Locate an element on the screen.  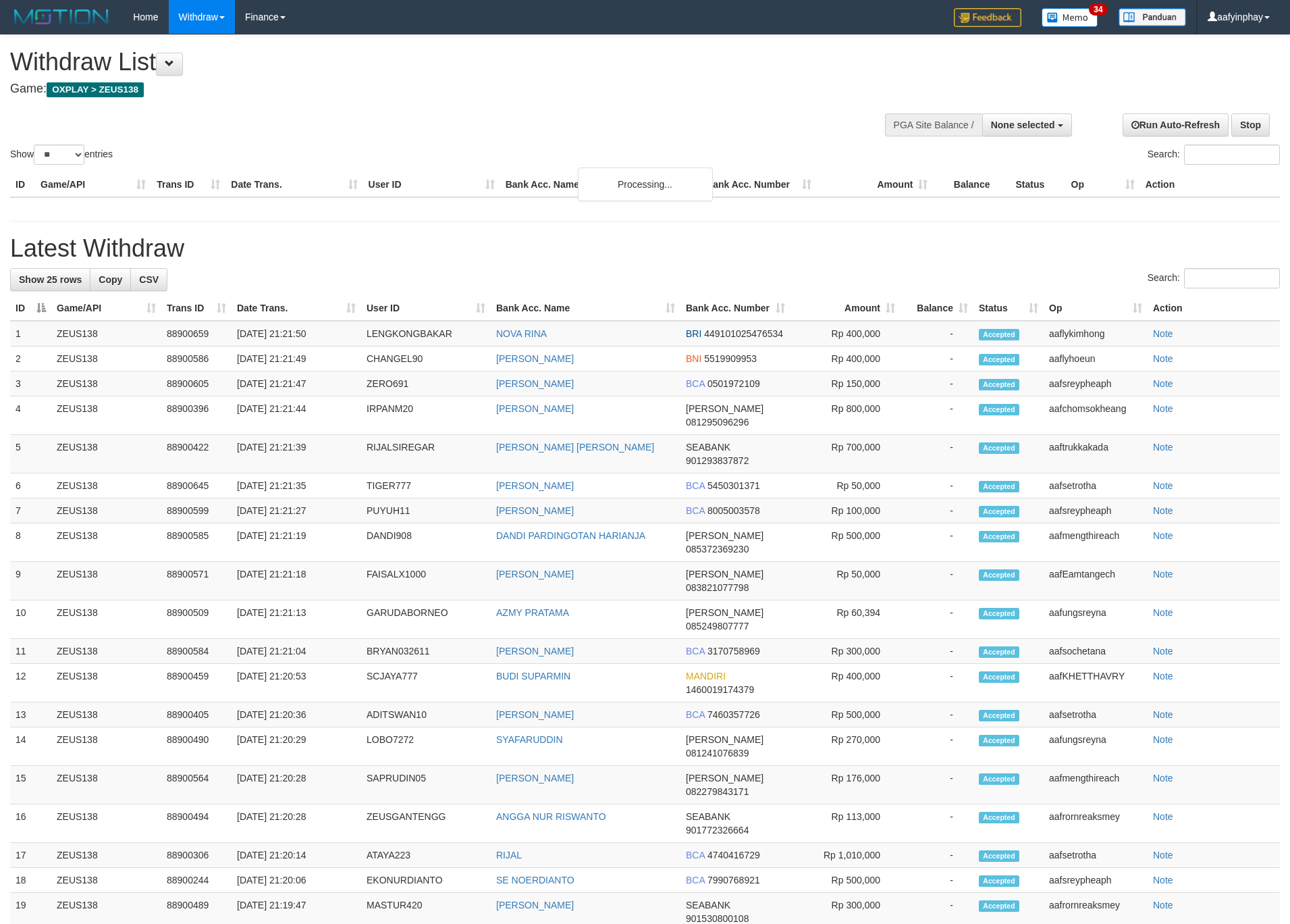
td: aafsetrotha is located at coordinates (1096, 855).